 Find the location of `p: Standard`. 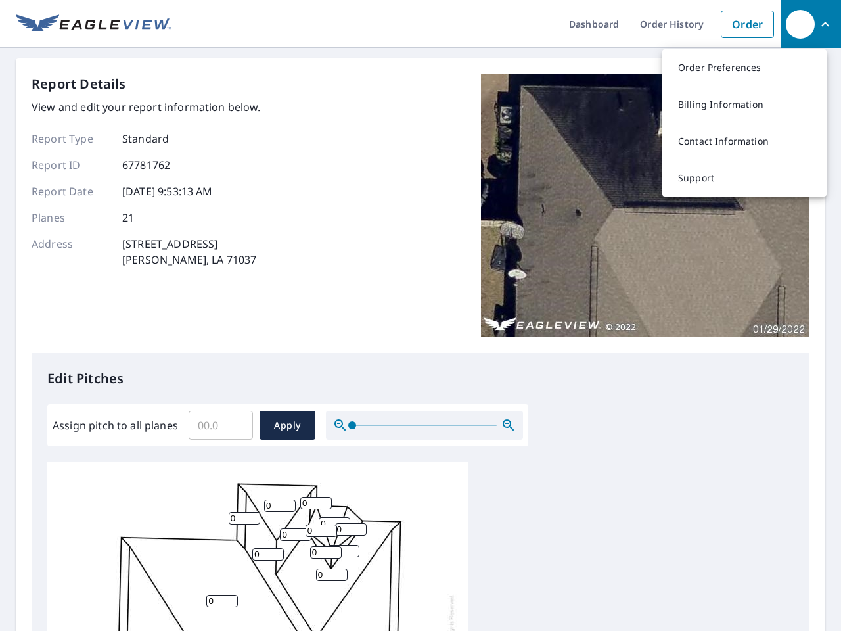

p: Standard is located at coordinates (145, 139).